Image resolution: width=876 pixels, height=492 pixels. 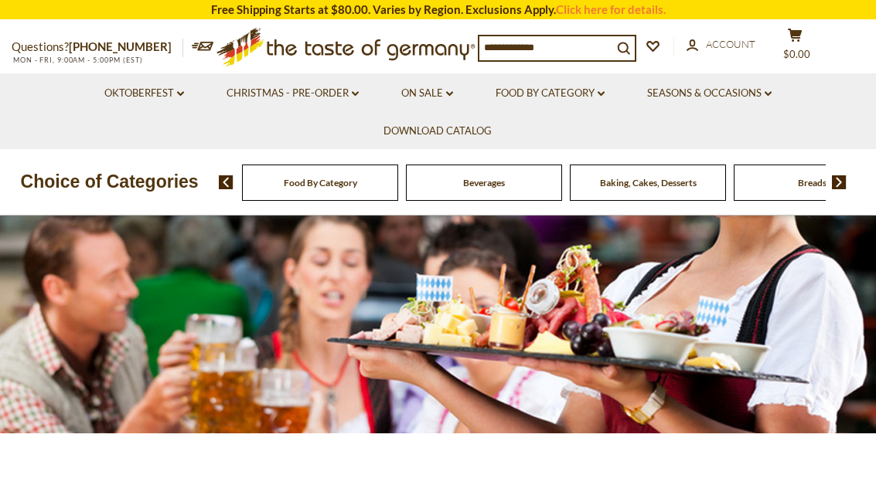 I want to click on a: Christmas - PRE-ORDER, so click(x=292, y=94).